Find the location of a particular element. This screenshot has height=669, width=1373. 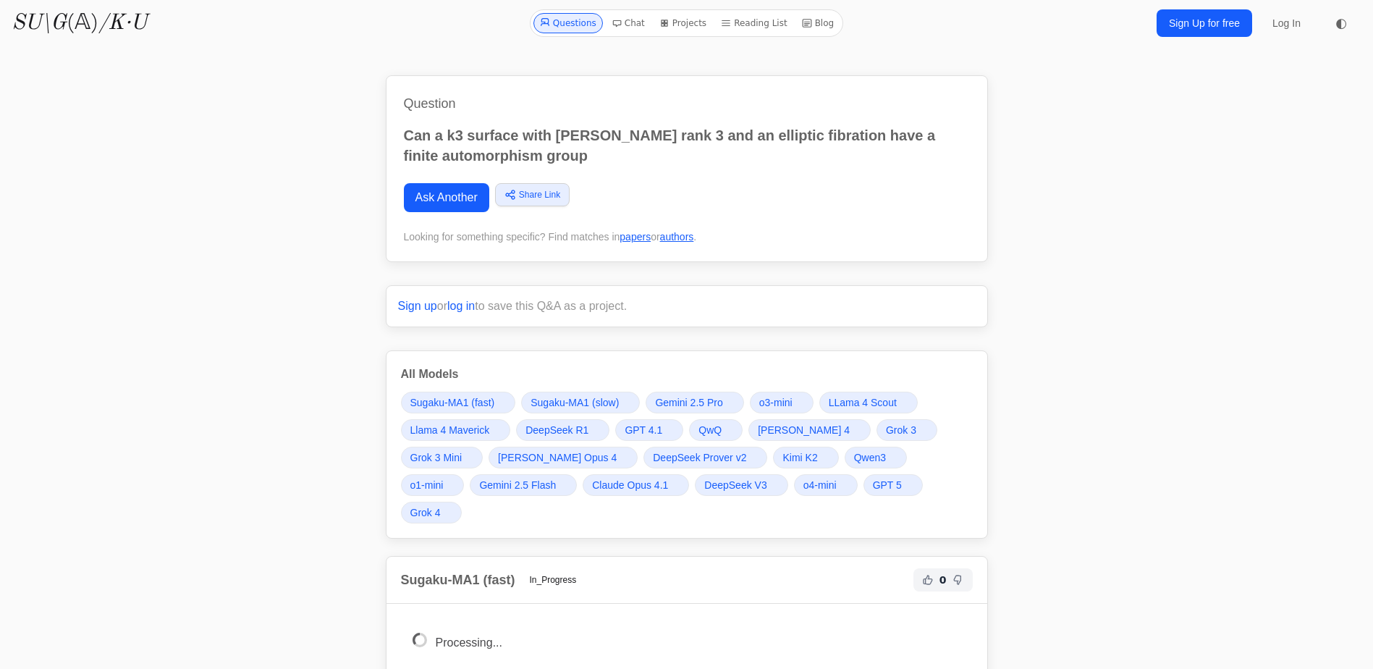

span: Grok 3 is located at coordinates (901, 430).